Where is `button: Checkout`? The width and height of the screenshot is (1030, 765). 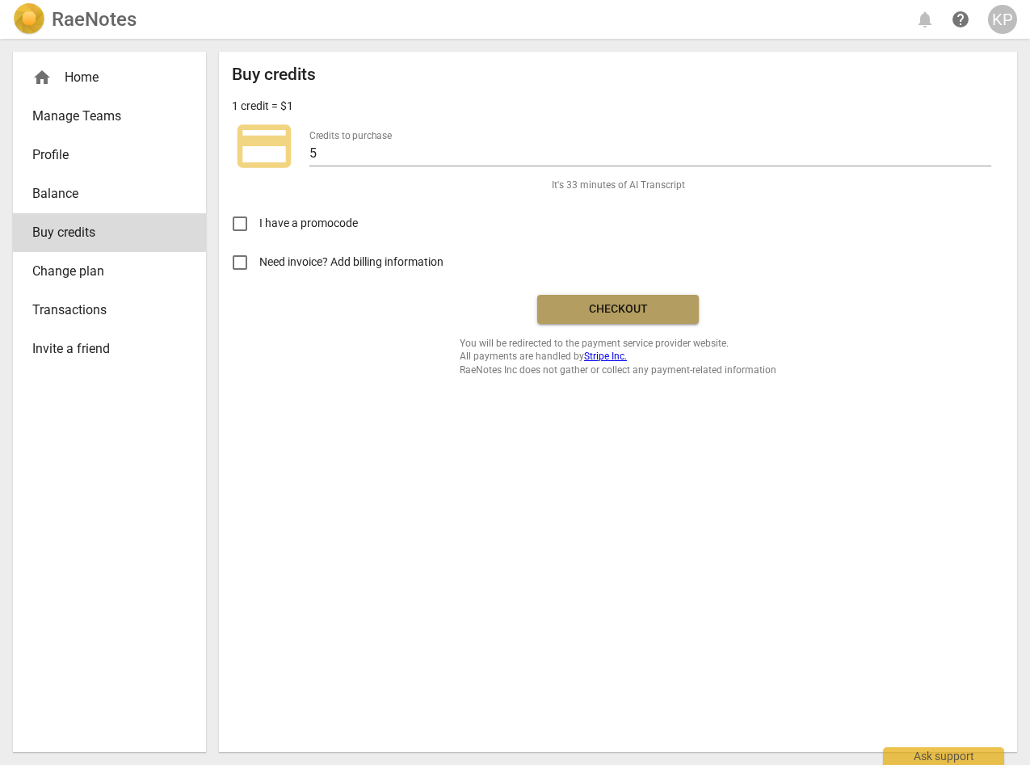
button: Checkout is located at coordinates (618, 309).